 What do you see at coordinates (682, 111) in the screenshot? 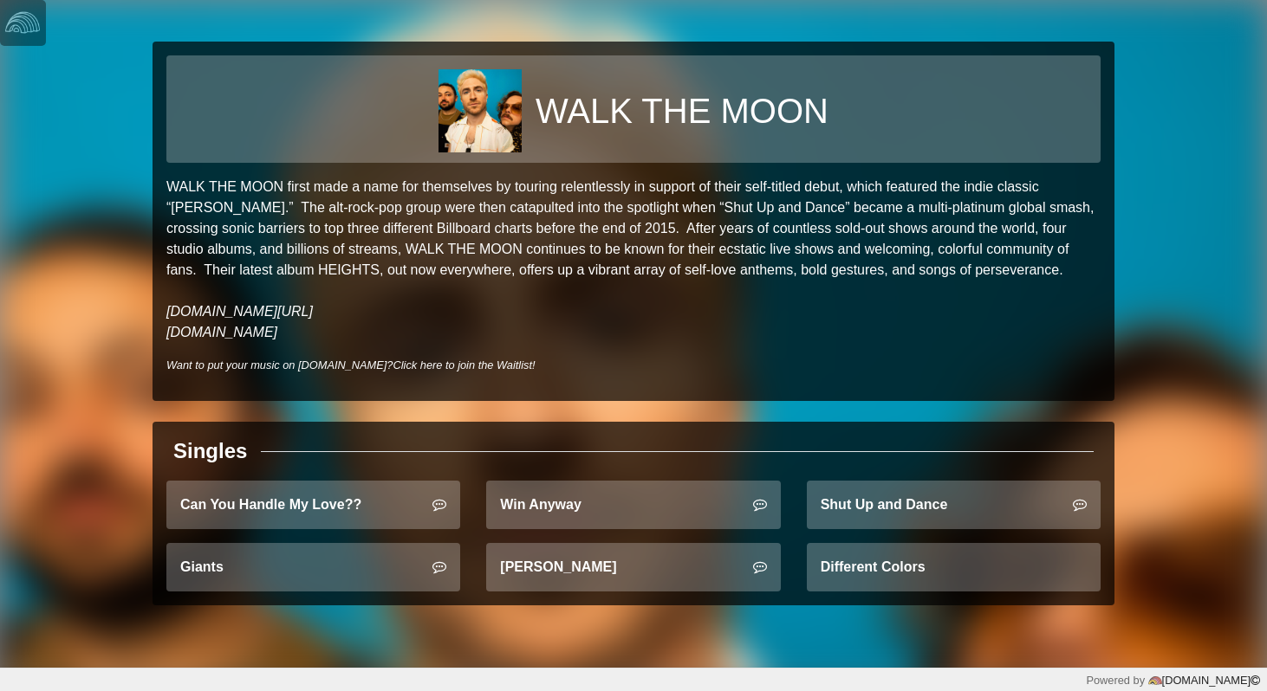
I see `h1: WALK THE MOON` at bounding box center [682, 111].